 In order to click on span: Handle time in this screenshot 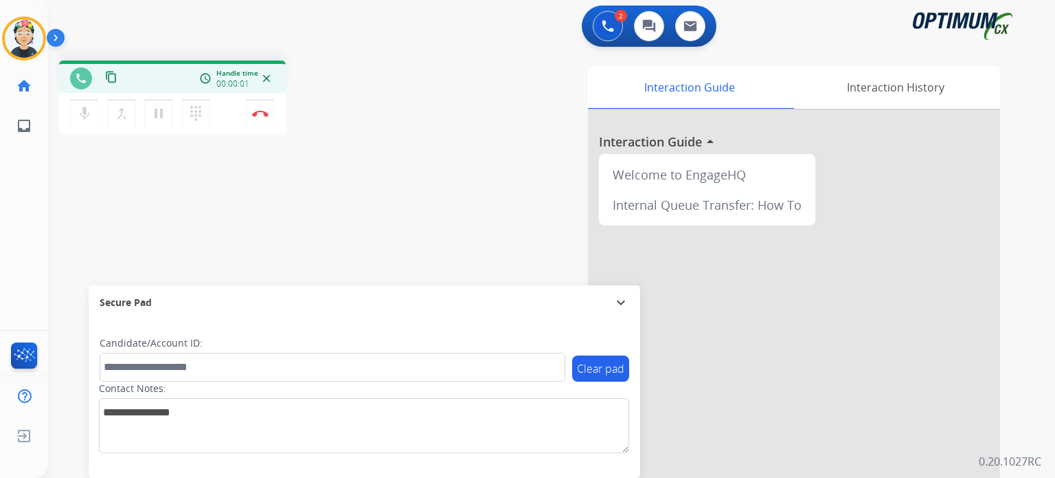, I will do `click(237, 73)`.